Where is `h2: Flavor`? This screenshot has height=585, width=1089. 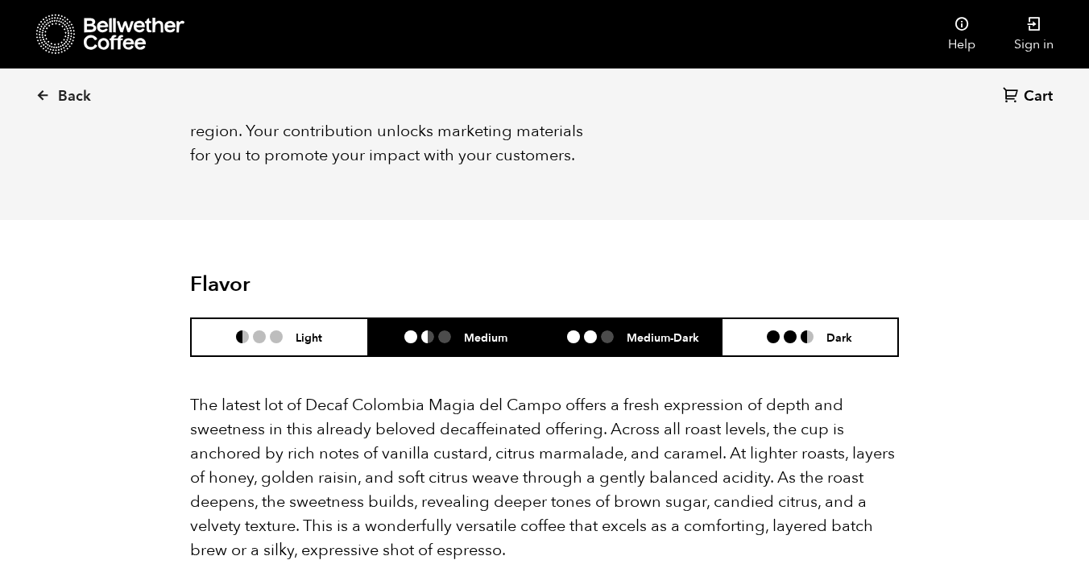 h2: Flavor is located at coordinates (308, 284).